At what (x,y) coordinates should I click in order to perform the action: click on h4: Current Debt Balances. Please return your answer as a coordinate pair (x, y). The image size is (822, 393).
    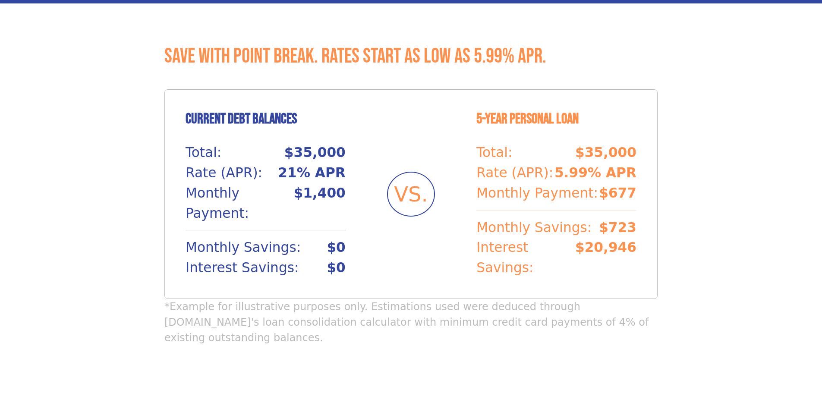
    Looking at the image, I should click on (265, 119).